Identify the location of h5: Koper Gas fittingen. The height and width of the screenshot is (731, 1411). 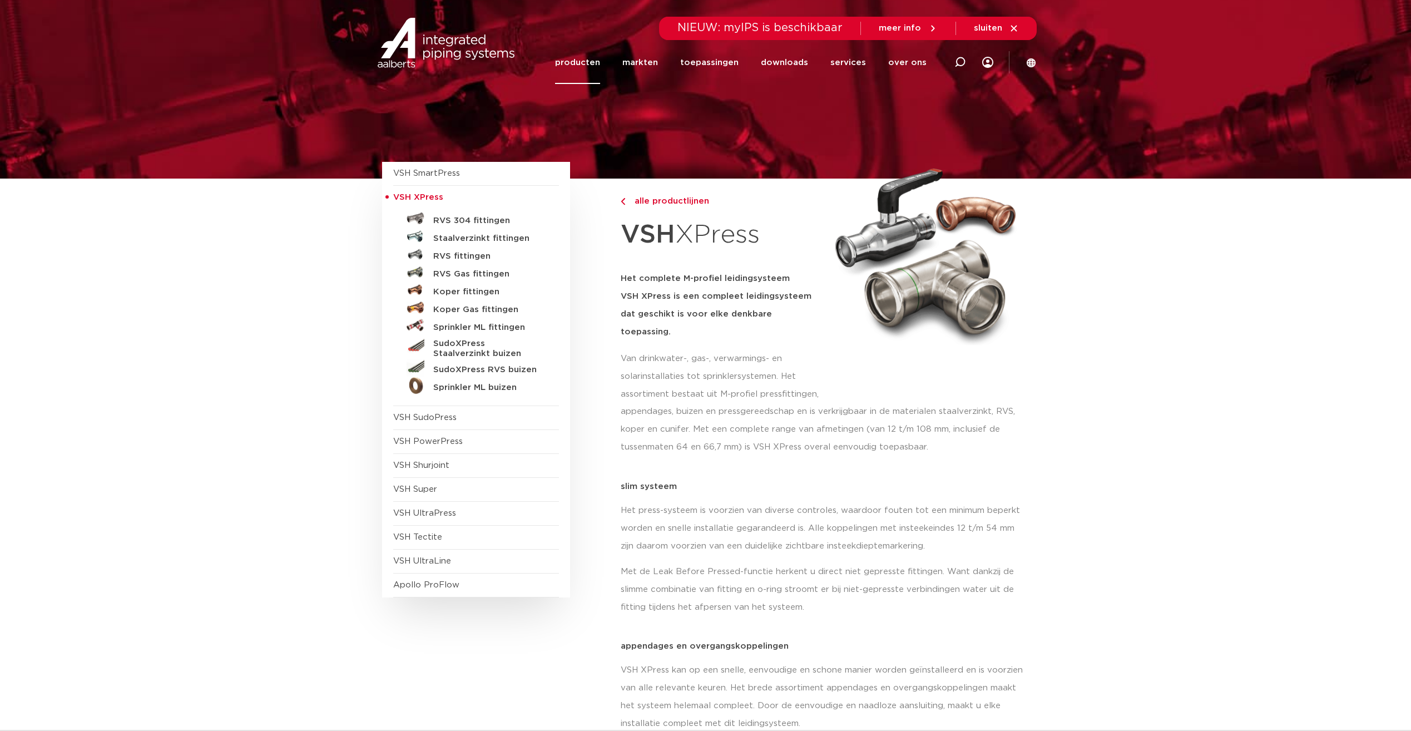
(488, 310).